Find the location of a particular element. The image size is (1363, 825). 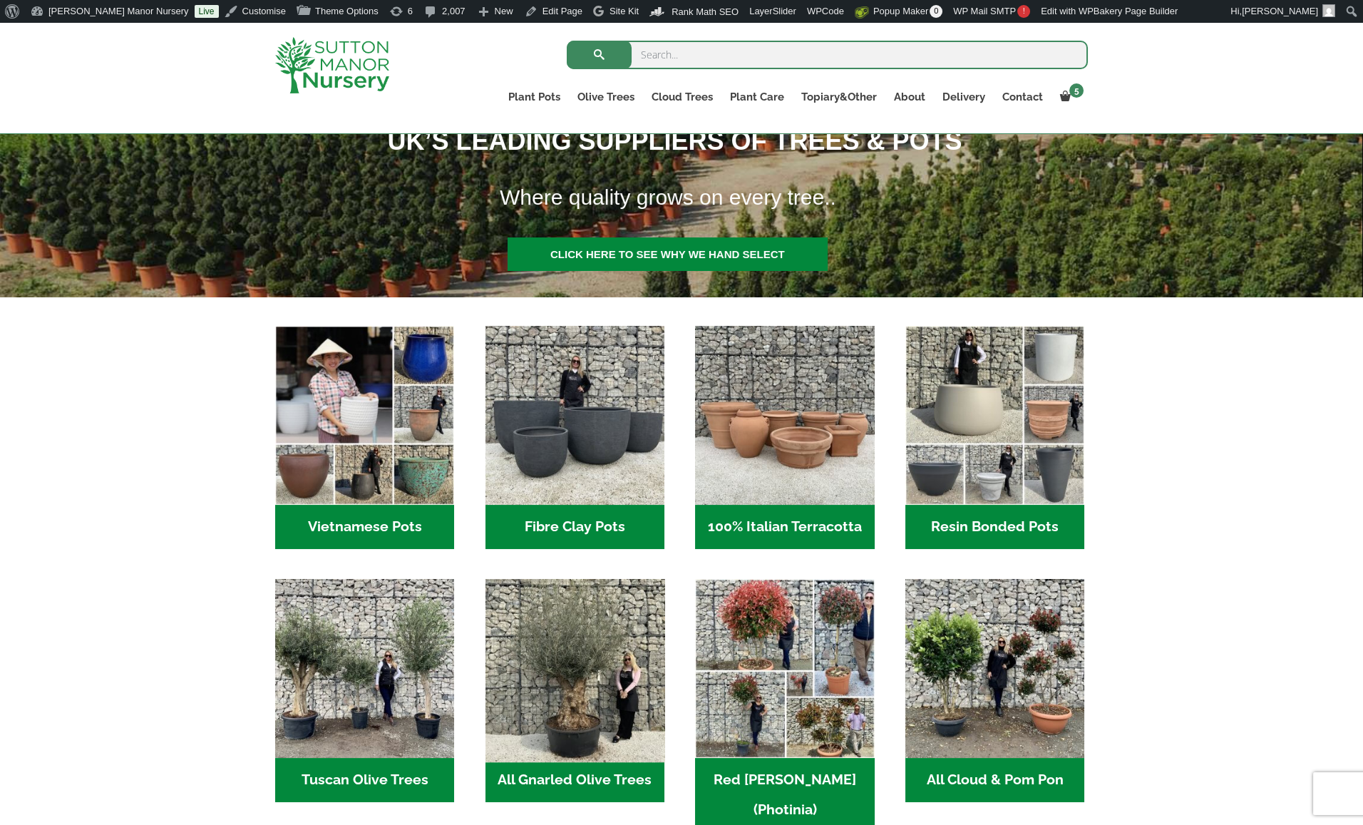

a: Contact is located at coordinates (1023, 97).